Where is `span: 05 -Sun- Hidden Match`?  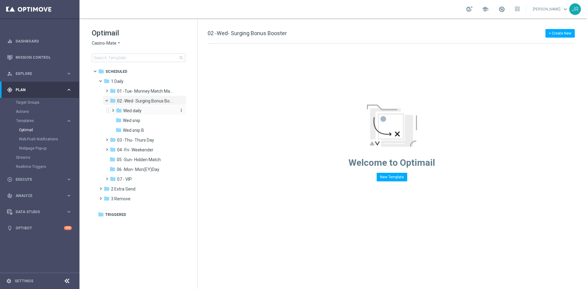
span: 05 -Sun- Hidden Match is located at coordinates (139, 160).